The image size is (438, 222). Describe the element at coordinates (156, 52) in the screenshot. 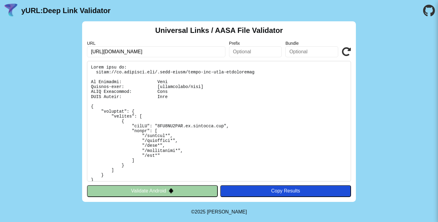

I see `input: Required` at that location.